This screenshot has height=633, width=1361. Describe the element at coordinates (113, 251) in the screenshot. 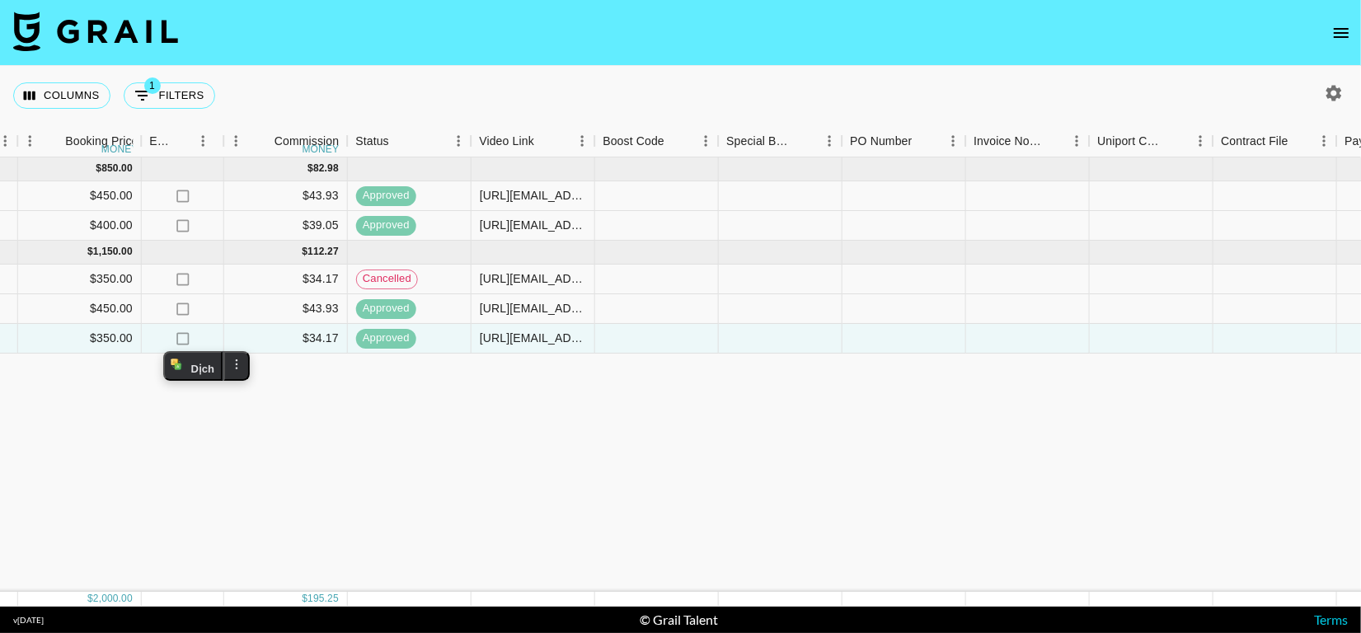

I see `div: 1,150.00` at that location.